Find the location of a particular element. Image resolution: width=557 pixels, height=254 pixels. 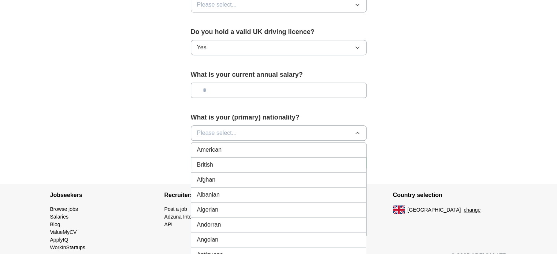

a: Browse jobs is located at coordinates (64, 209).